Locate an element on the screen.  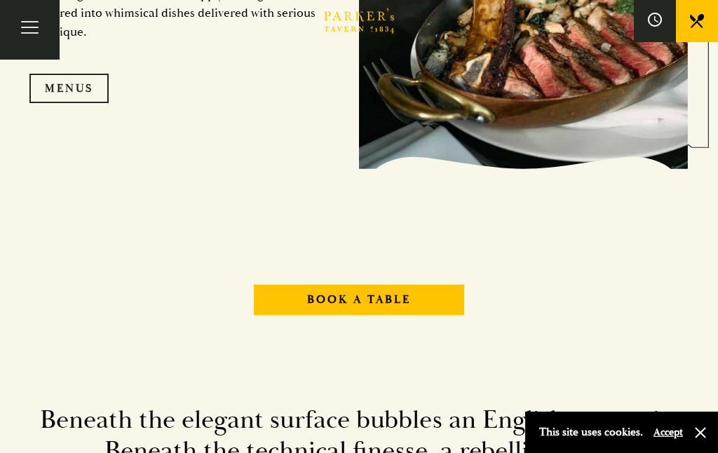
button: Close and accept is located at coordinates (700, 433).